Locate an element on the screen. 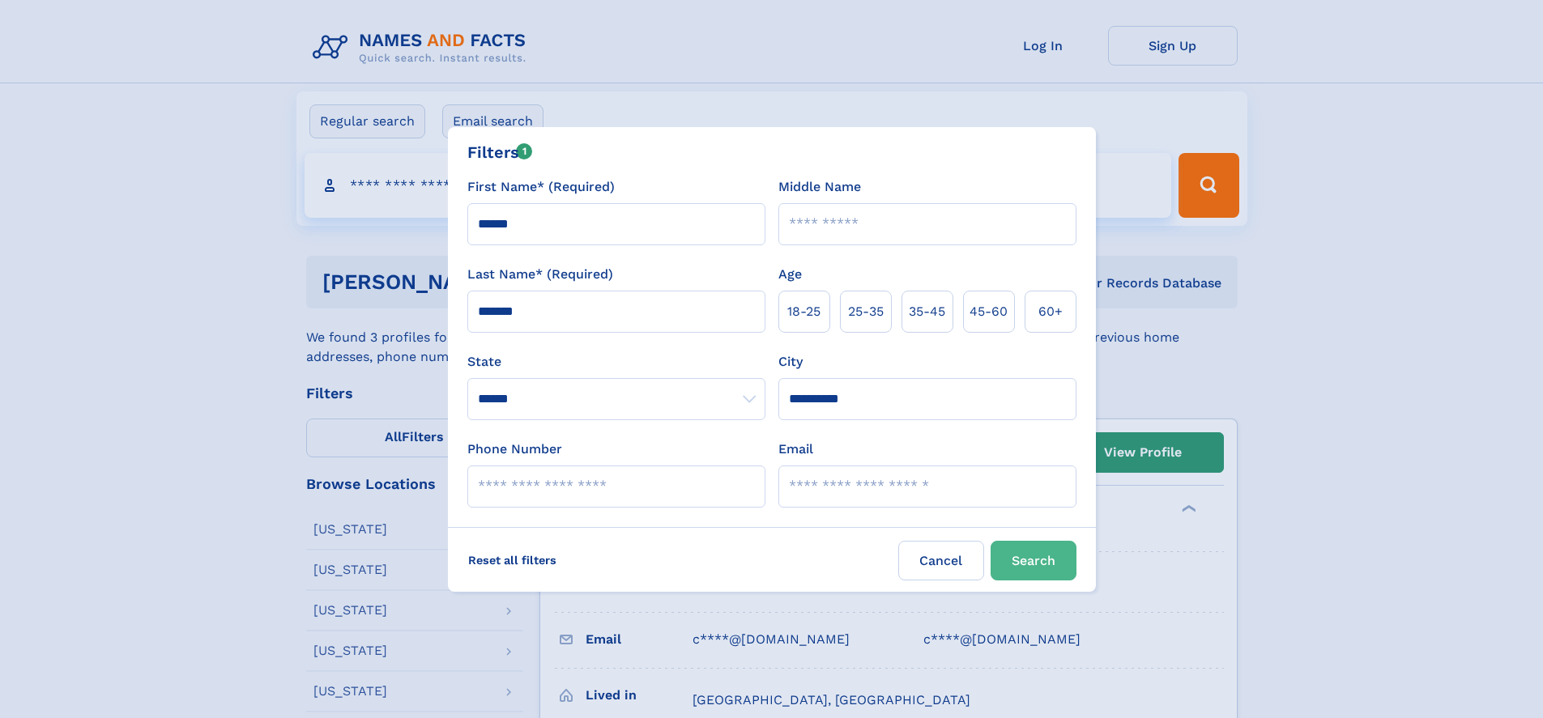 The image size is (1543, 718). label: Email is located at coordinates (795, 449).